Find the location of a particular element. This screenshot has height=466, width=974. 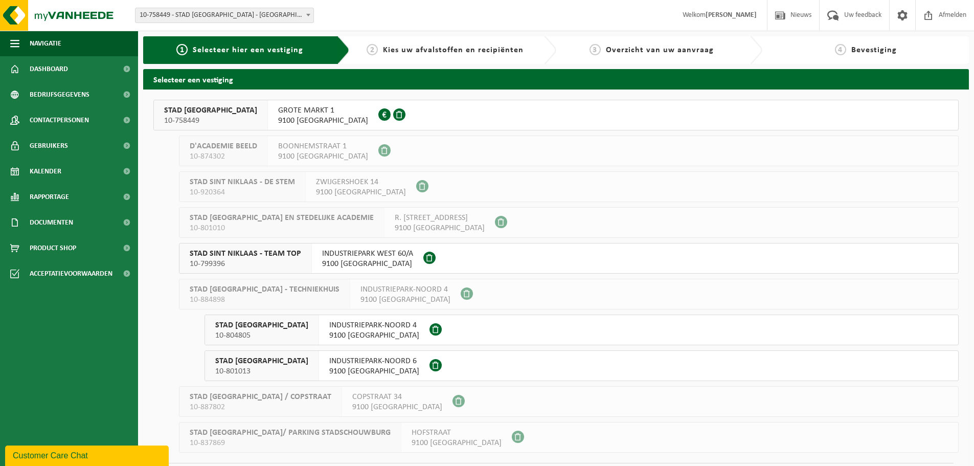

span: 10-799396 is located at coordinates (245, 264).